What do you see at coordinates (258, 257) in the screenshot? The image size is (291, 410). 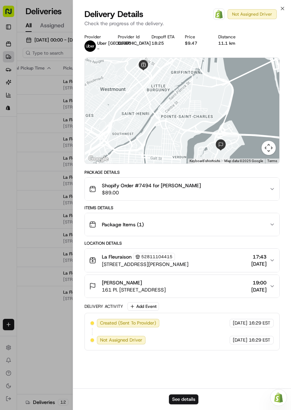 I see `span: 17:43` at bounding box center [258, 257].